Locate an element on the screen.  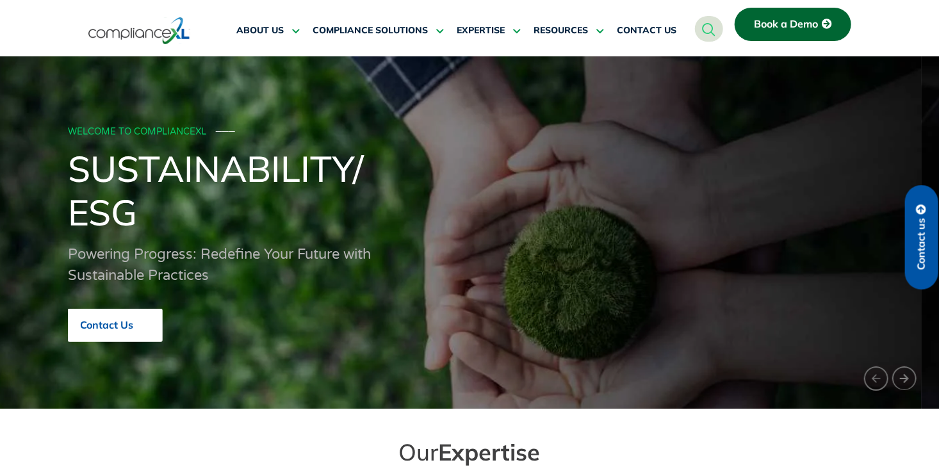
a: ABOUT US is located at coordinates (268, 31).